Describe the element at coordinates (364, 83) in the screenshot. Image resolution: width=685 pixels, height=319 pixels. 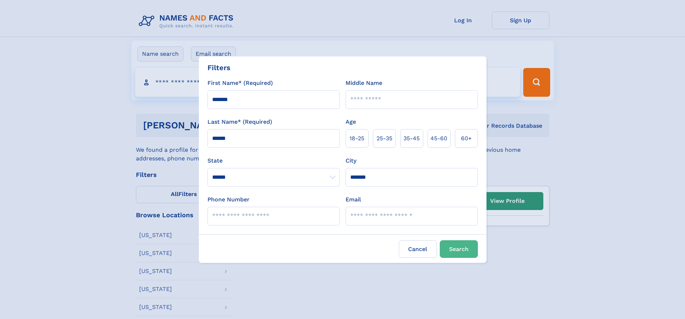
I see `label: Middle Name` at that location.